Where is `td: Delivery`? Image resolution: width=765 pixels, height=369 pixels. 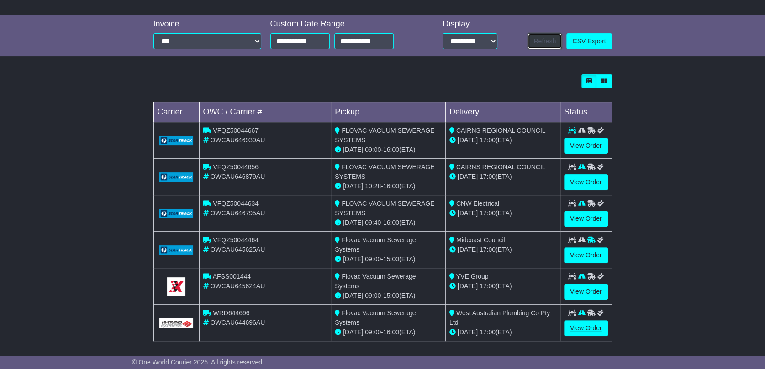
td: Delivery is located at coordinates (502, 112).